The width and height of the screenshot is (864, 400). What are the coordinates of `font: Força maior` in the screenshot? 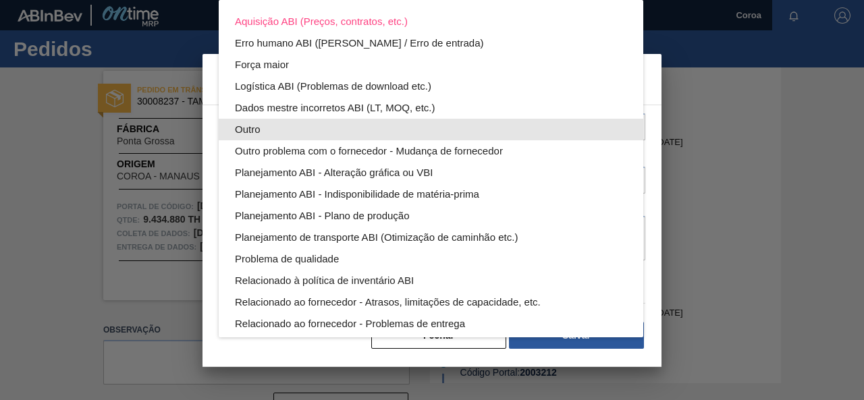 It's located at (262, 64).